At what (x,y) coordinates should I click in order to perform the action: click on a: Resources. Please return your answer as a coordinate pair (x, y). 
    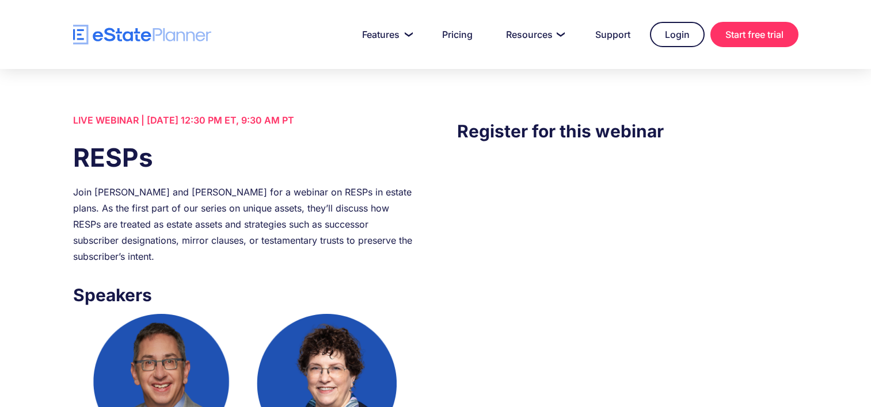
    Looking at the image, I should click on (533, 35).